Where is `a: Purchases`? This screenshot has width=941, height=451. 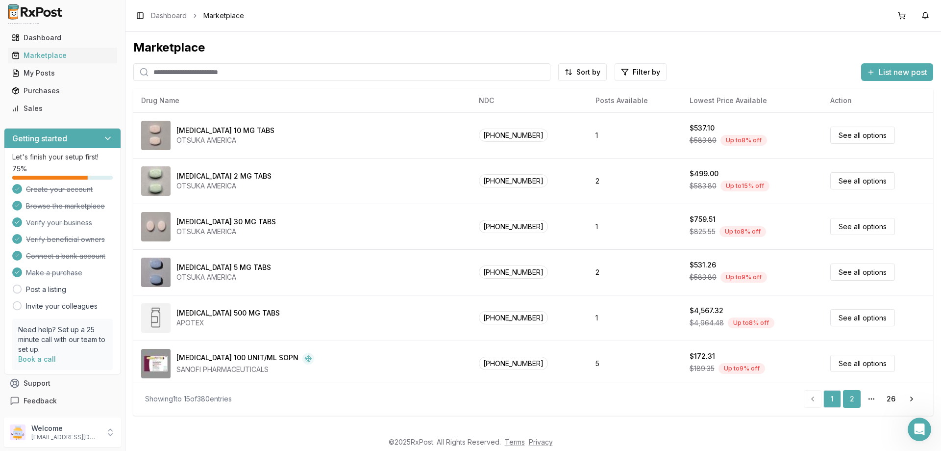
a: Purchases is located at coordinates (62, 91).